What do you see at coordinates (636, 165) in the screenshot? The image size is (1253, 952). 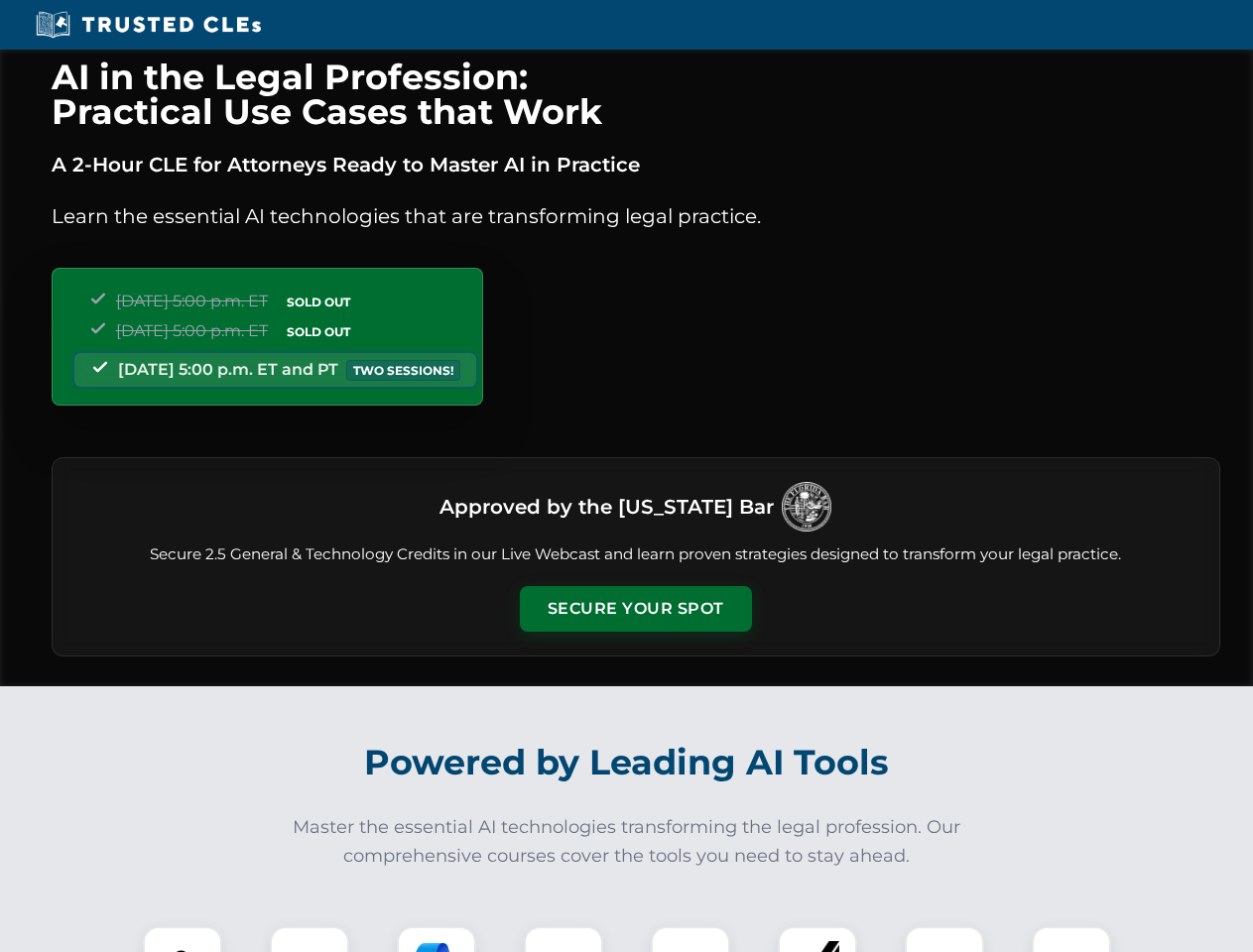 I see `p: A 2-Hour CLE for Attorneys Ready to Master AI in Practice` at bounding box center [636, 165].